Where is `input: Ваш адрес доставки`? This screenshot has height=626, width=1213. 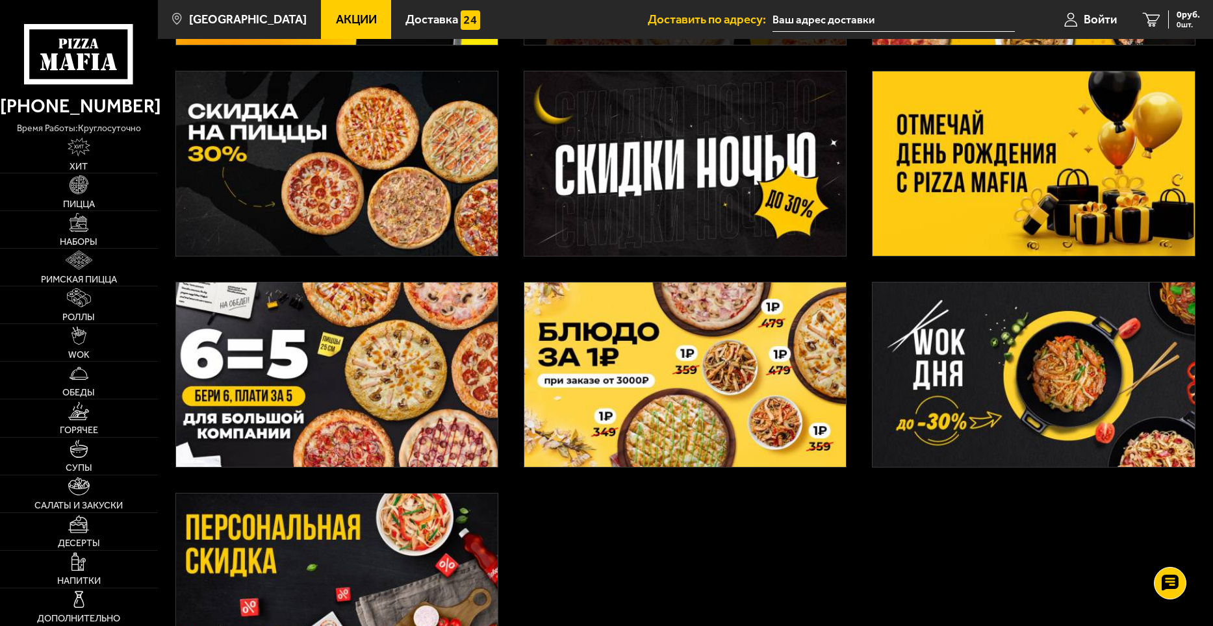
input: Ваш адрес доставки is located at coordinates (893, 19).